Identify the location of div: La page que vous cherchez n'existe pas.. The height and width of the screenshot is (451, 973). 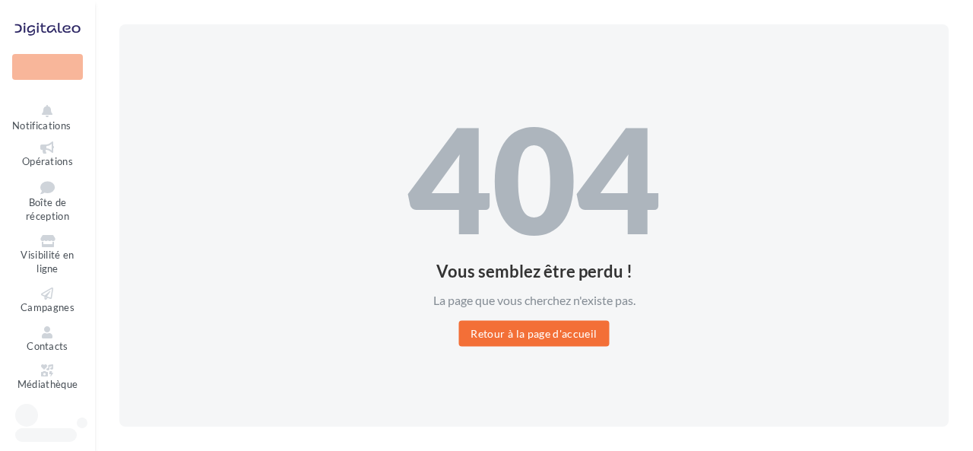
(533, 299).